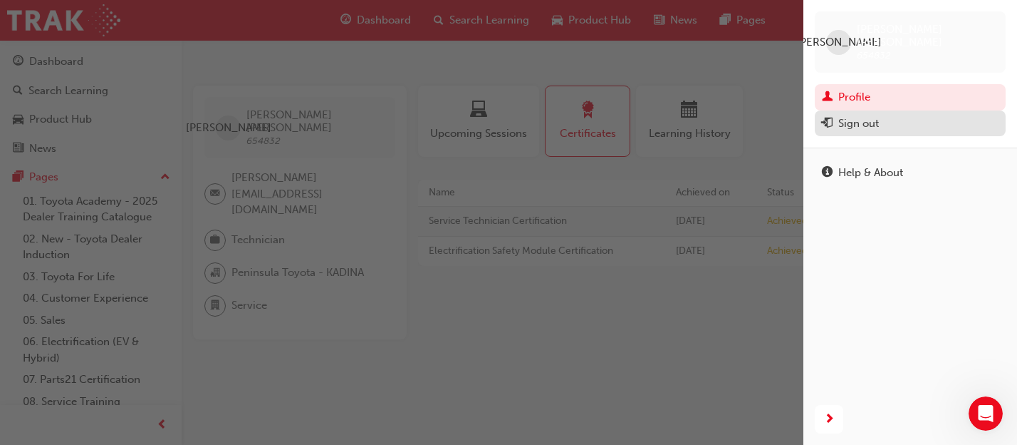 This screenshot has height=445, width=1017. What do you see at coordinates (859, 123) in the screenshot?
I see `div: Sign out` at bounding box center [859, 123].